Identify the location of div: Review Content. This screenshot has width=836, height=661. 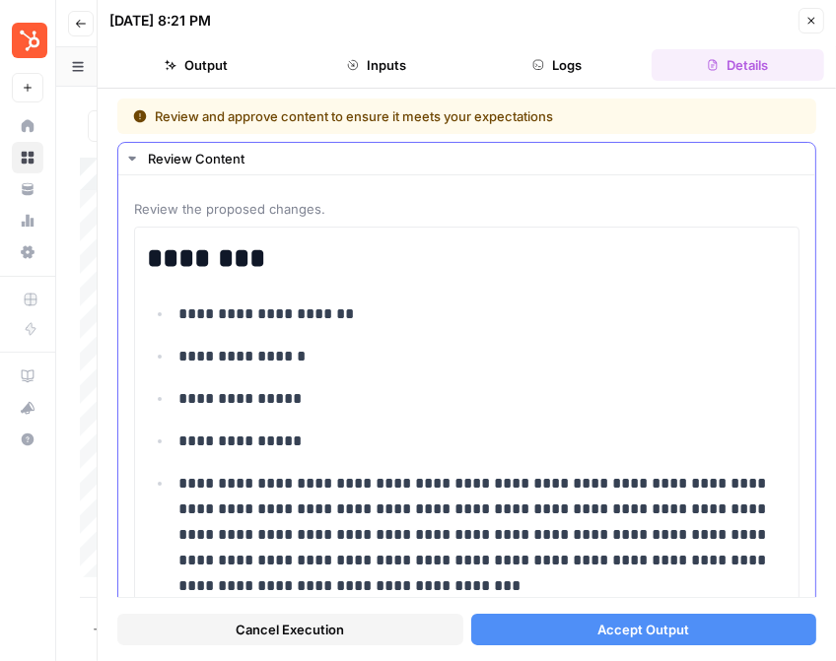
(475, 159).